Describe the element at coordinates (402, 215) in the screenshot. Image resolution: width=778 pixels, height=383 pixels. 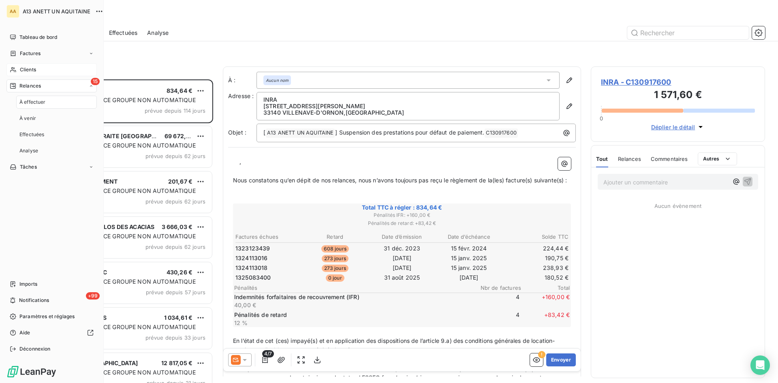
I see `span: Pénalités IFR : + 160,00 €` at that location.